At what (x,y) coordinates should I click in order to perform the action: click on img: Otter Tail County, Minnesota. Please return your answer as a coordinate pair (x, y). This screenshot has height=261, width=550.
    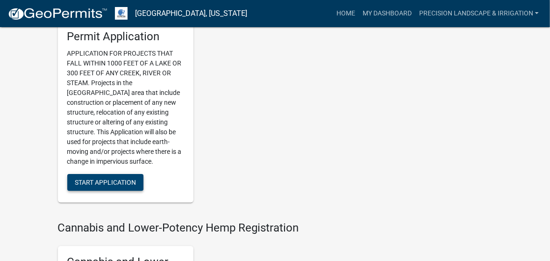
    Looking at the image, I should click on (121, 13).